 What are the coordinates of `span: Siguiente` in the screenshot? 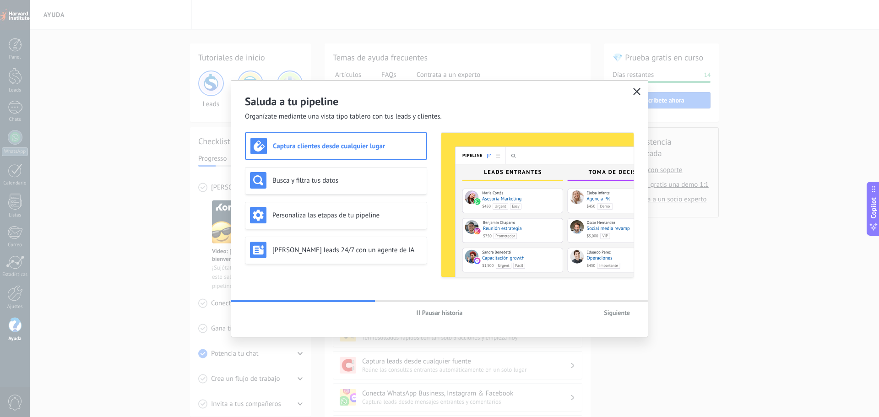 It's located at (617, 313).